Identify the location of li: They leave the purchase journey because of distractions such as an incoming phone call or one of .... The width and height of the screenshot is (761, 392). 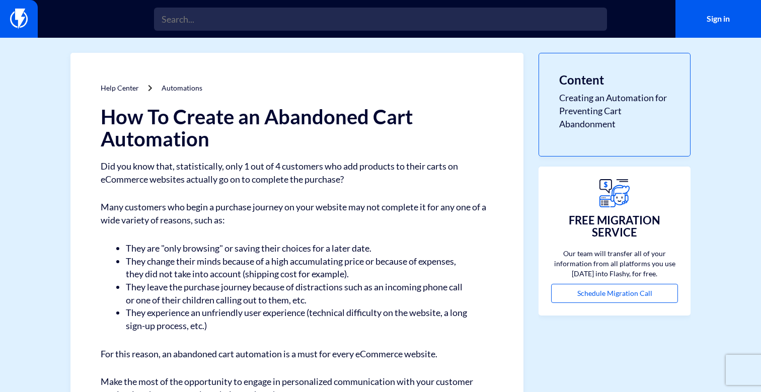
(297, 294).